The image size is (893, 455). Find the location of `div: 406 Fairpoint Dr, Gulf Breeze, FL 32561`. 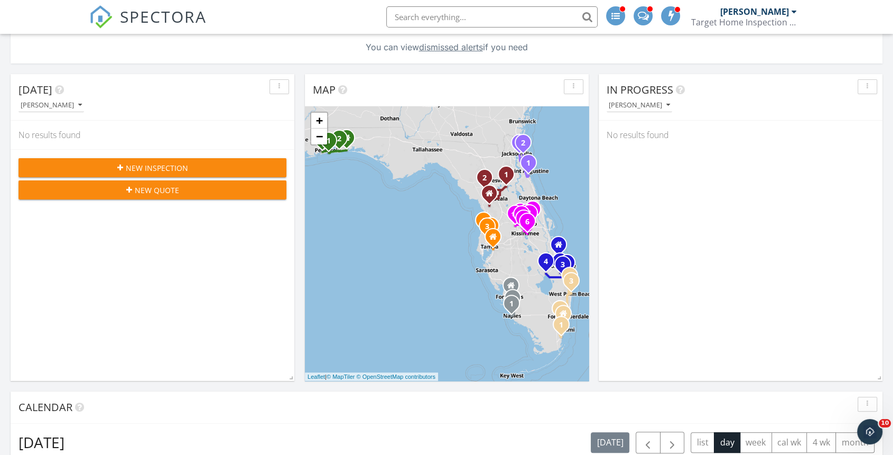

div: 406 Fairpoint Dr, Gulf Breeze, FL 32561 is located at coordinates (332, 143).